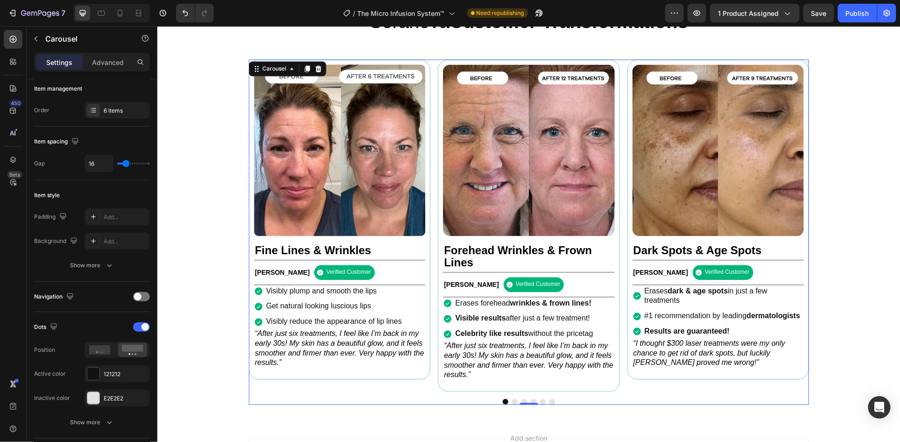 The height and width of the screenshot is (442, 900). Describe the element at coordinates (857, 13) in the screenshot. I see `div: Publish` at that location.